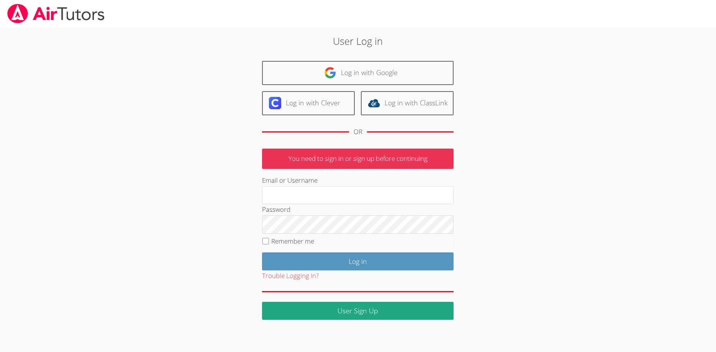 The height and width of the screenshot is (352, 716). Describe the element at coordinates (358, 41) in the screenshot. I see `h2: User Log in` at that location.